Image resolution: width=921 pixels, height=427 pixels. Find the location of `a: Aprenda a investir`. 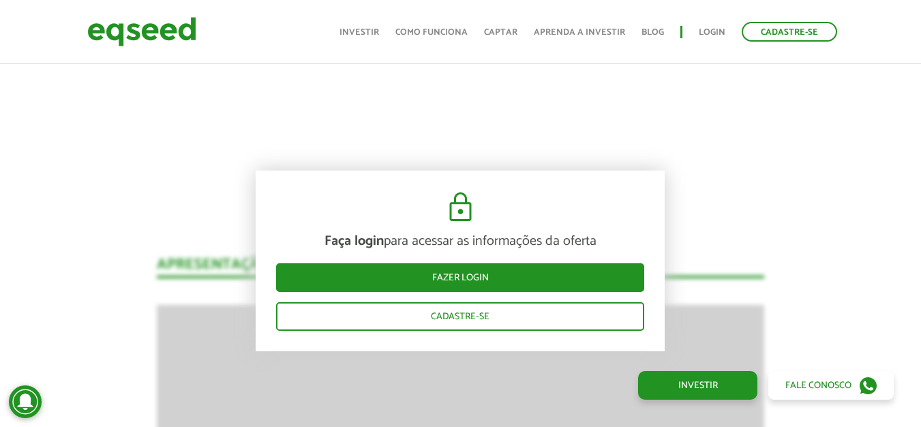

a: Aprenda a investir is located at coordinates (579, 32).